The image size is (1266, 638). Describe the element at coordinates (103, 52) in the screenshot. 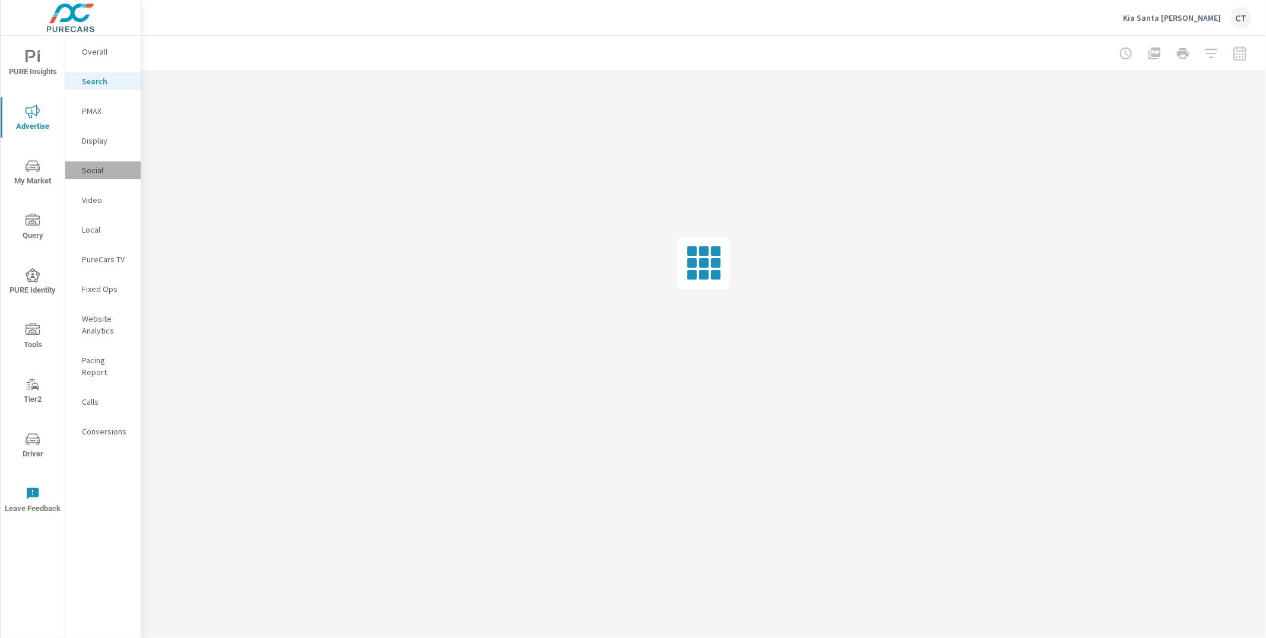

I see `div: Overall` at that location.